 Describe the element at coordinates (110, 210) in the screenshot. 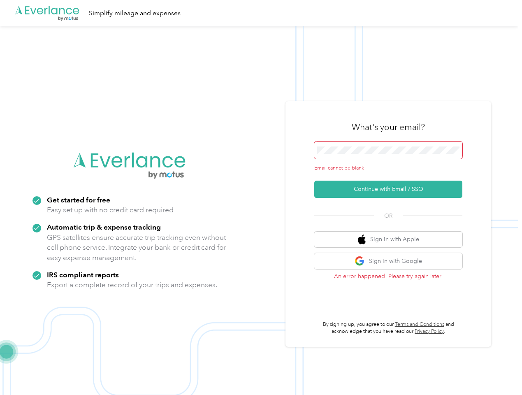

I see `p: Easy set up with no credit card required` at that location.